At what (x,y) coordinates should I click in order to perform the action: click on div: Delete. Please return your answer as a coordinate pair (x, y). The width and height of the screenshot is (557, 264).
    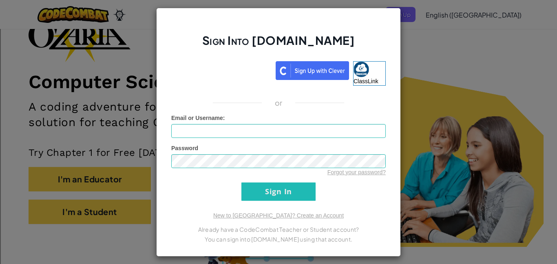
    Looking at the image, I should click on (278, 29).